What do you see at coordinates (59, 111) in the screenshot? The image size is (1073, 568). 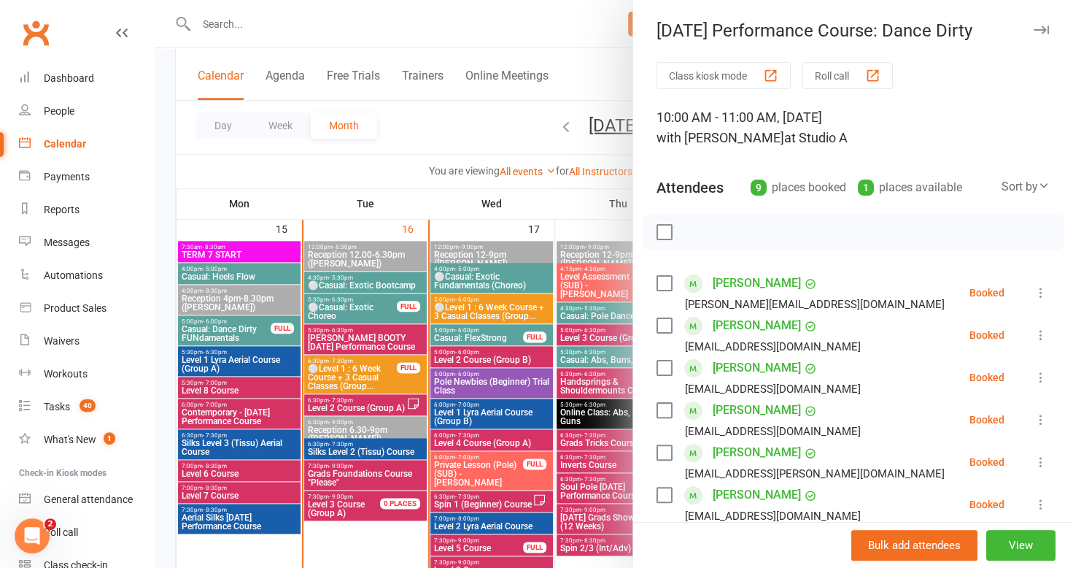 I see `div: People` at bounding box center [59, 111].